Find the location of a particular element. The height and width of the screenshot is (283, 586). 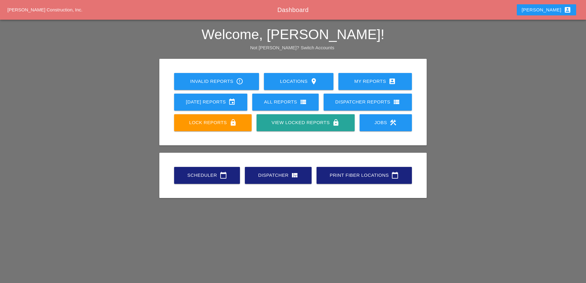

a: Invalid Reports is located at coordinates (216, 81).